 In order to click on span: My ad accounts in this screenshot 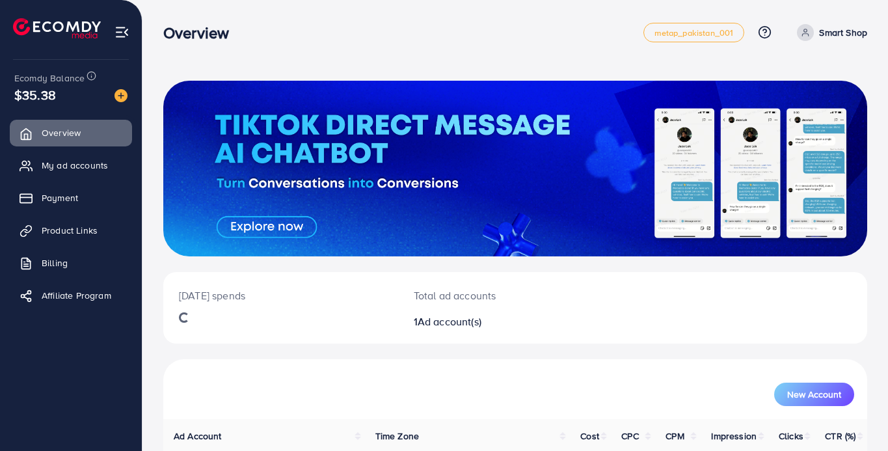, I will do `click(75, 165)`.